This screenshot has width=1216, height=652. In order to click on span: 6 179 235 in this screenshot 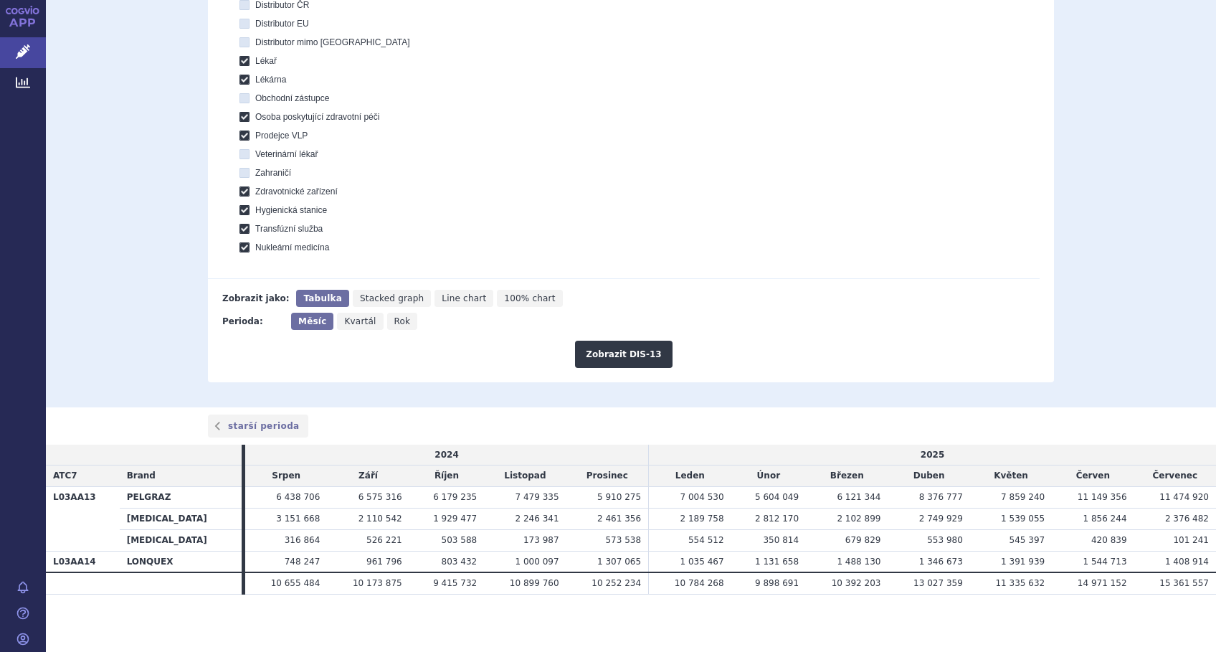, I will do `click(455, 497)`.